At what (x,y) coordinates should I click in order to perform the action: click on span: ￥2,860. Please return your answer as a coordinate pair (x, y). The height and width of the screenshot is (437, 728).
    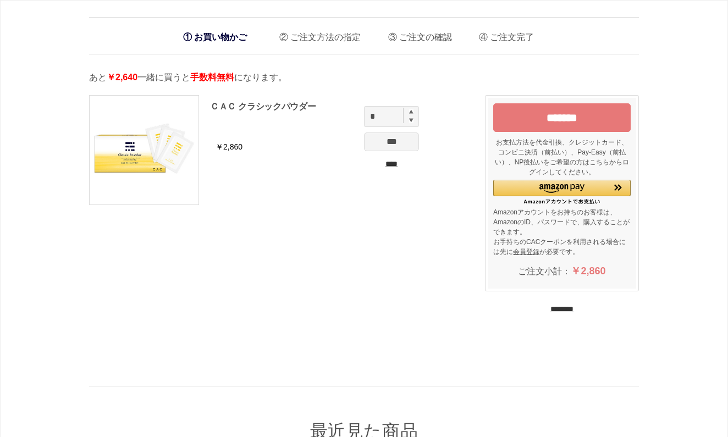
    Looking at the image, I should click on (588, 271).